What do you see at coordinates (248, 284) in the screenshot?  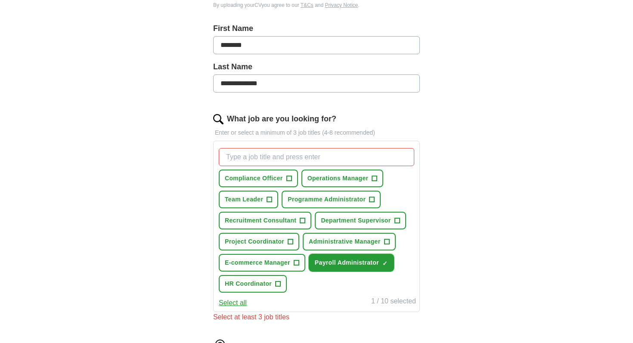 I see `span: HR Coordinator` at bounding box center [248, 284].